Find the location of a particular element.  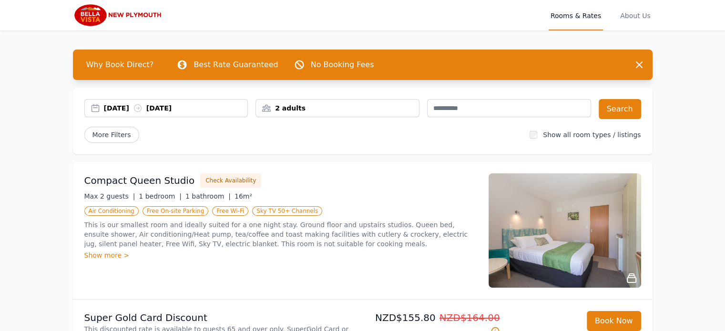

span: NZD$164.00 is located at coordinates (470, 318).